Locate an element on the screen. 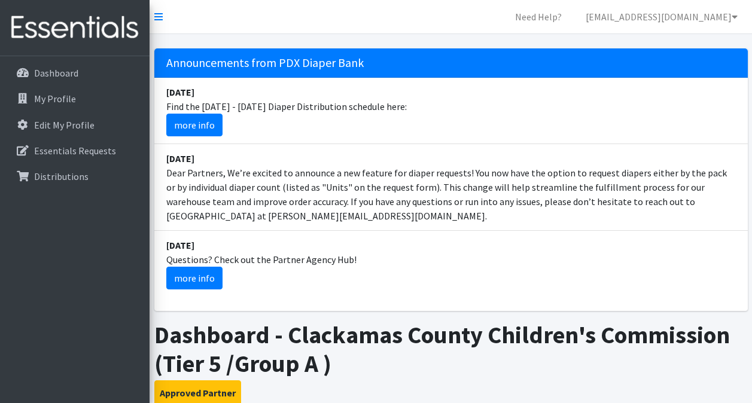 The height and width of the screenshot is (403, 752). h1: Dashboard - Clackamas County Children's Commission (Tier 5 /Group A ) is located at coordinates (451, 349).